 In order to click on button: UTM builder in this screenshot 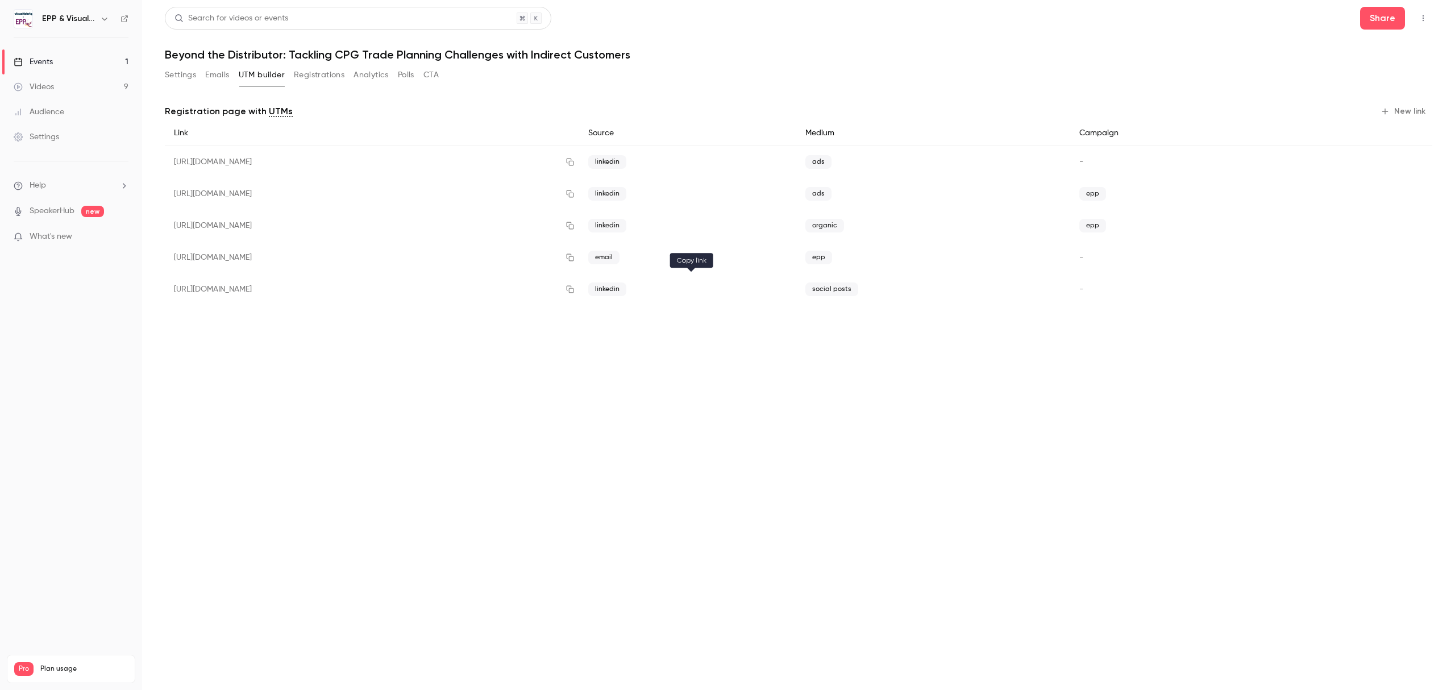, I will do `click(261, 75)`.